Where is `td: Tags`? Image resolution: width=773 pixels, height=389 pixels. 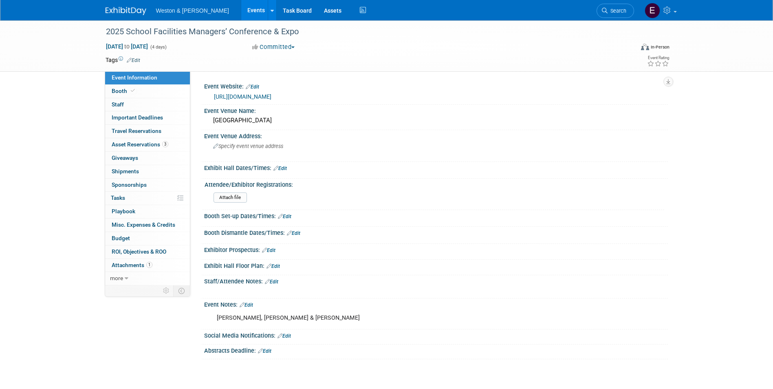 td: Tags is located at coordinates (123, 60).